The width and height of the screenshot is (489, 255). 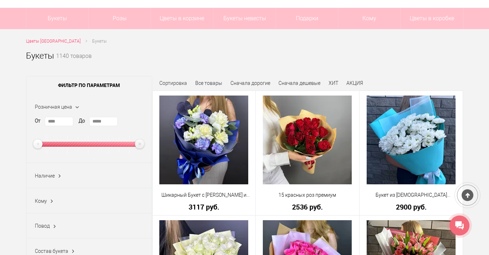 I want to click on img: 15 красных роз премиум, so click(x=307, y=140).